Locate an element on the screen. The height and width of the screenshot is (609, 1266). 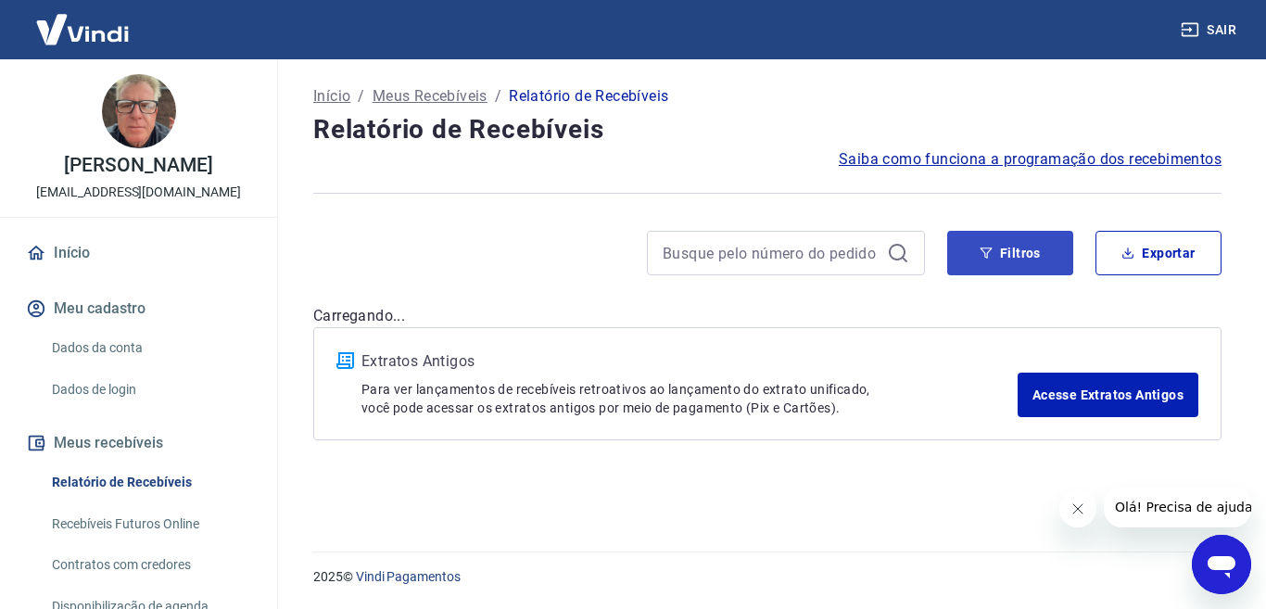
a: Dados da conta is located at coordinates (149, 348).